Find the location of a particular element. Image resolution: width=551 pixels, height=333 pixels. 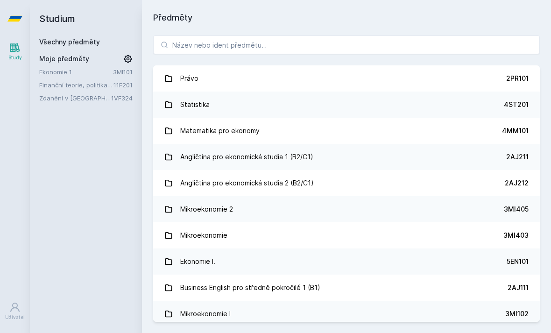

div: 2AJ211 is located at coordinates (518, 157).